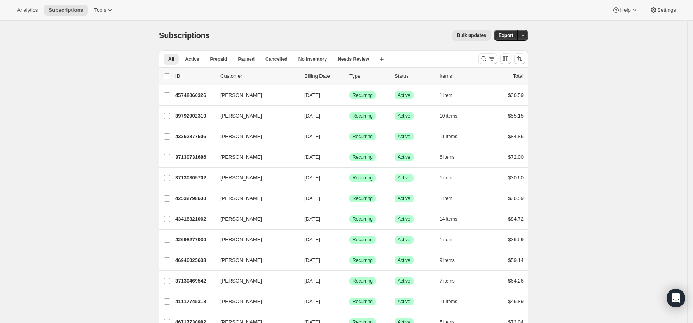 This screenshot has width=693, height=323. What do you see at coordinates (195, 136) in the screenshot?
I see `p: 43362877606` at bounding box center [195, 136].